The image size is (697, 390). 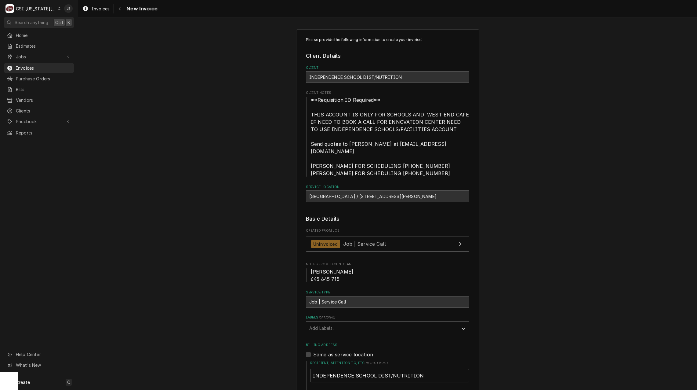 I want to click on span: Vendors, so click(x=43, y=100).